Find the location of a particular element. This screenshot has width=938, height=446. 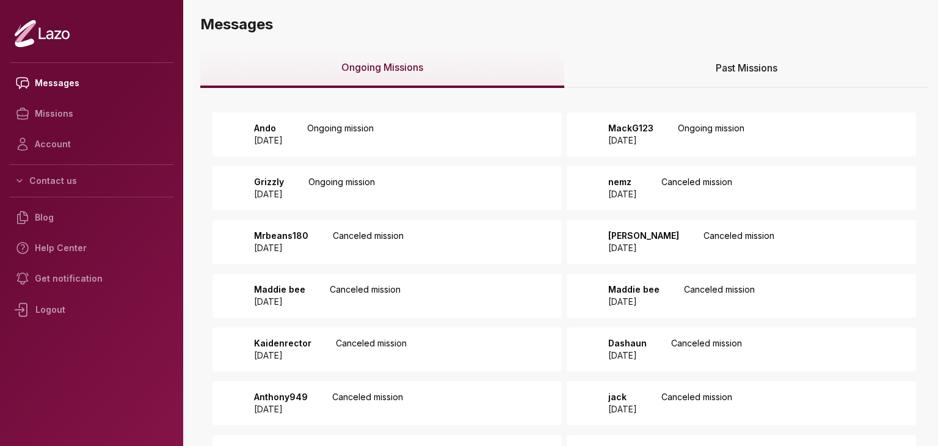

p: jack is located at coordinates (622, 397).